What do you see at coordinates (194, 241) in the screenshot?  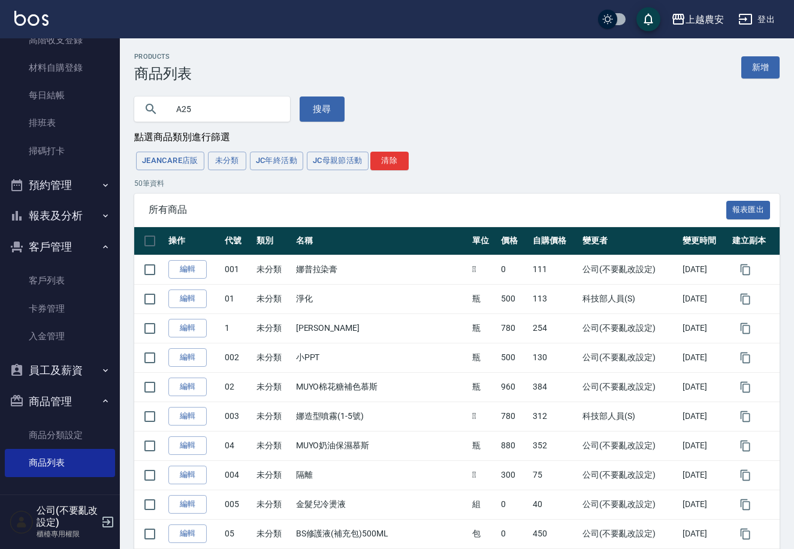 I see `th: 操作` at bounding box center [194, 241].